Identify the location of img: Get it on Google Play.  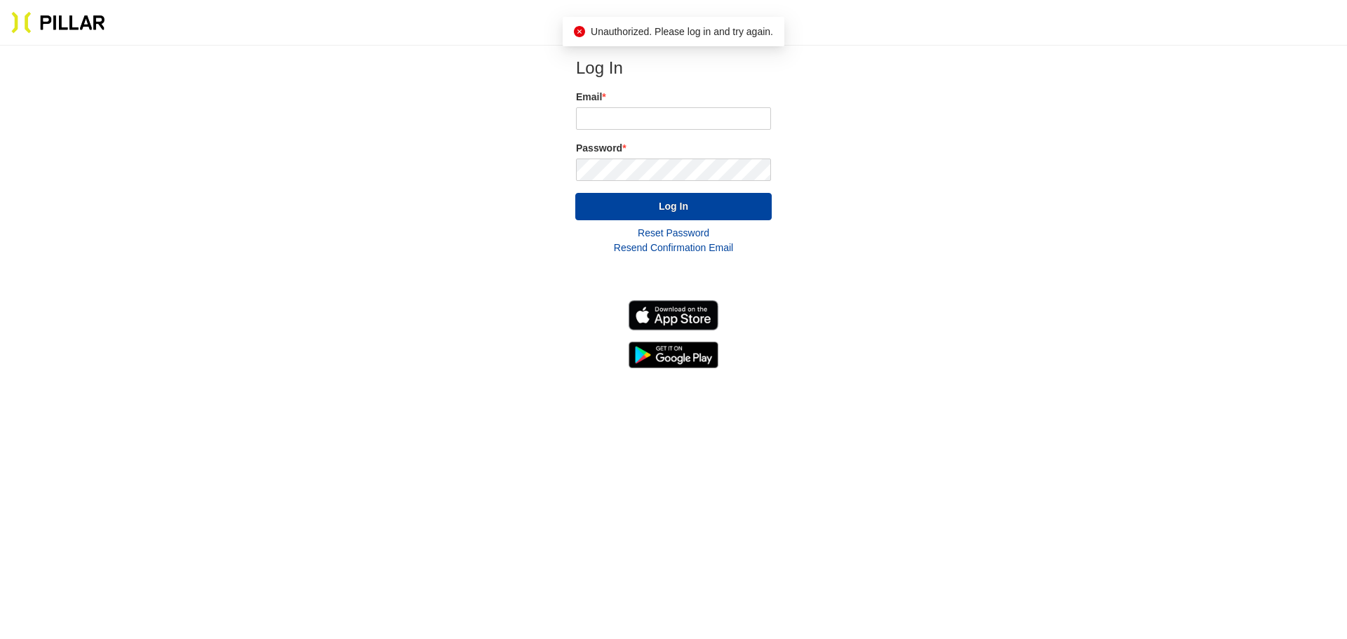
(673, 355).